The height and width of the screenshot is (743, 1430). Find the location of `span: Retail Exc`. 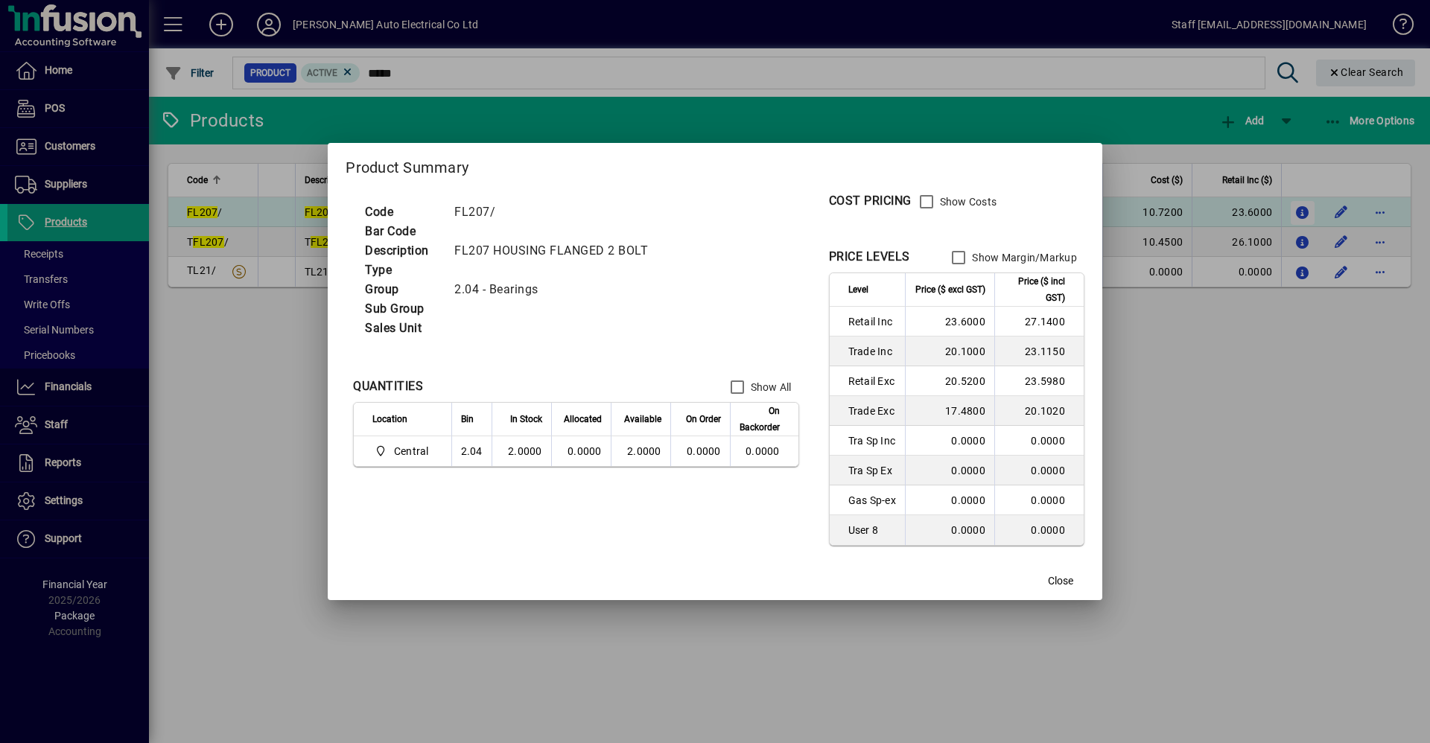

span: Retail Exc is located at coordinates (872, 381).